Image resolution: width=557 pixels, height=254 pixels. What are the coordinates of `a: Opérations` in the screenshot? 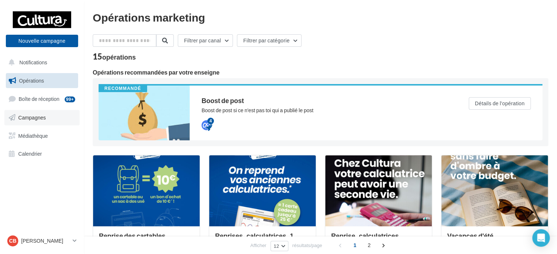 It's located at (42, 81).